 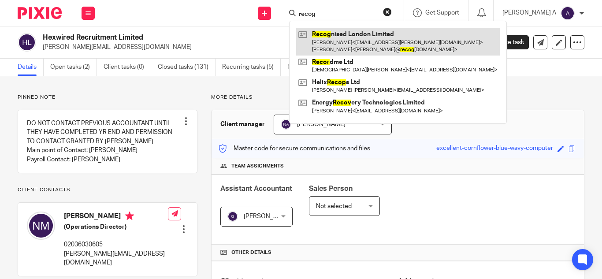 What do you see at coordinates (387, 12) in the screenshot?
I see `button: Clear` at bounding box center [387, 12].